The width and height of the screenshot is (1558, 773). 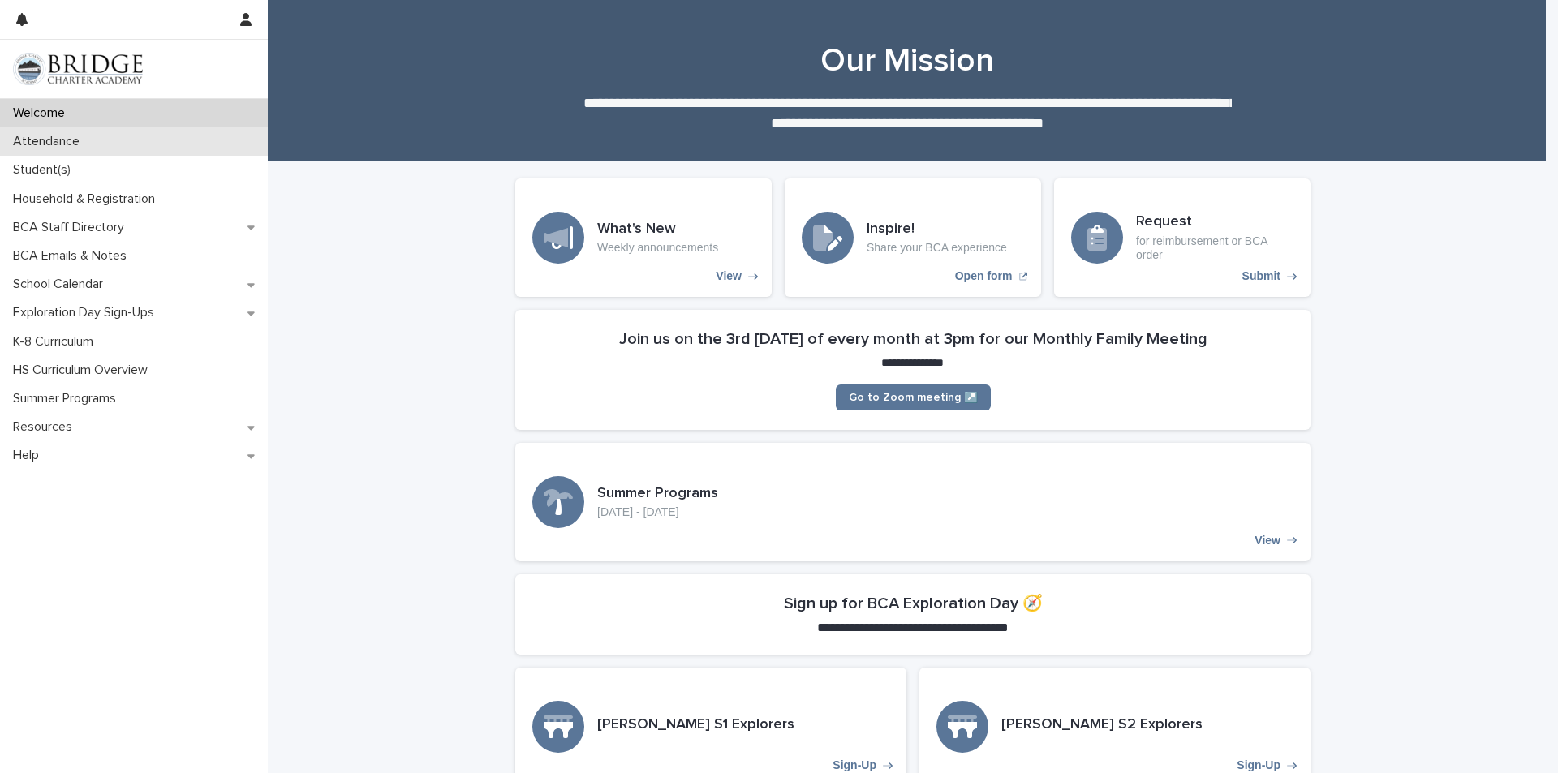 What do you see at coordinates (657, 494) in the screenshot?
I see `h3: Summer Programs` at bounding box center [657, 494].